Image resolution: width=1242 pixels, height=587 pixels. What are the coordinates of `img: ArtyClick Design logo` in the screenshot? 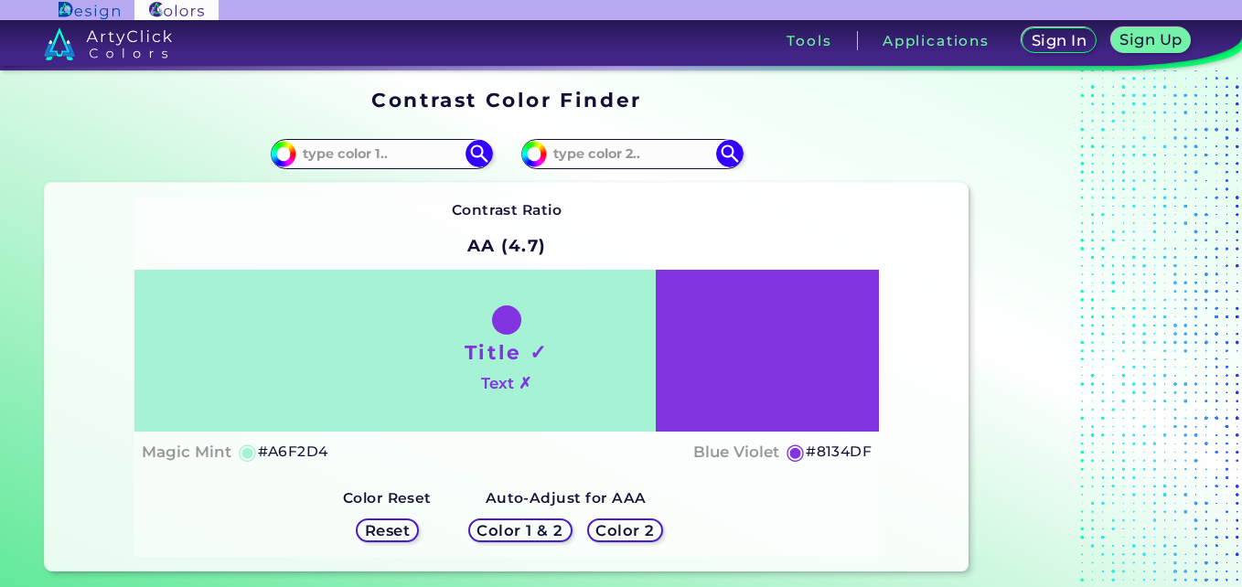 It's located at (89, 10).